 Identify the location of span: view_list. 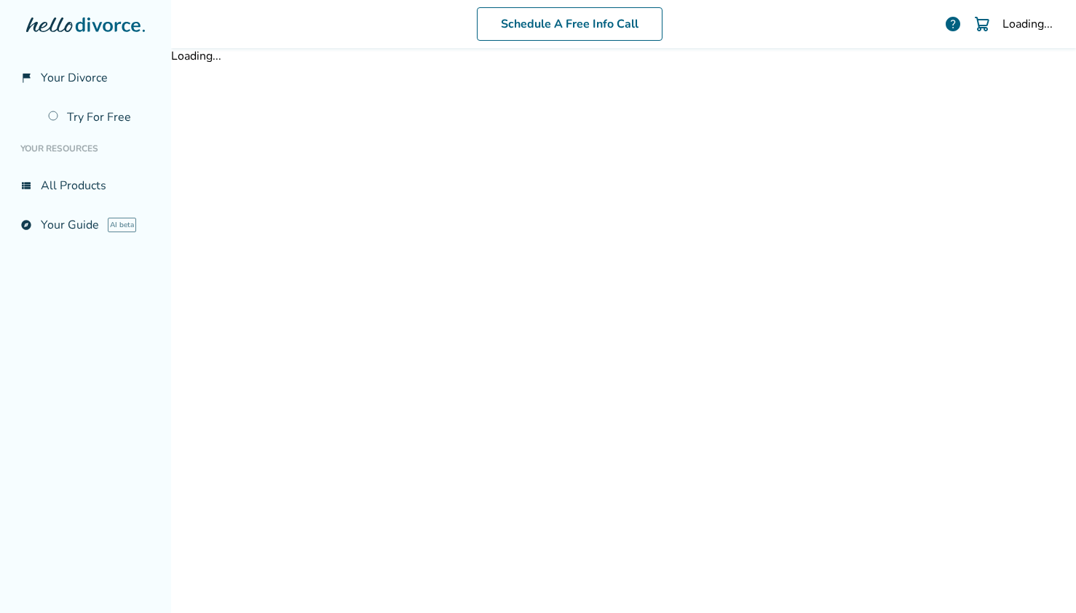
(26, 186).